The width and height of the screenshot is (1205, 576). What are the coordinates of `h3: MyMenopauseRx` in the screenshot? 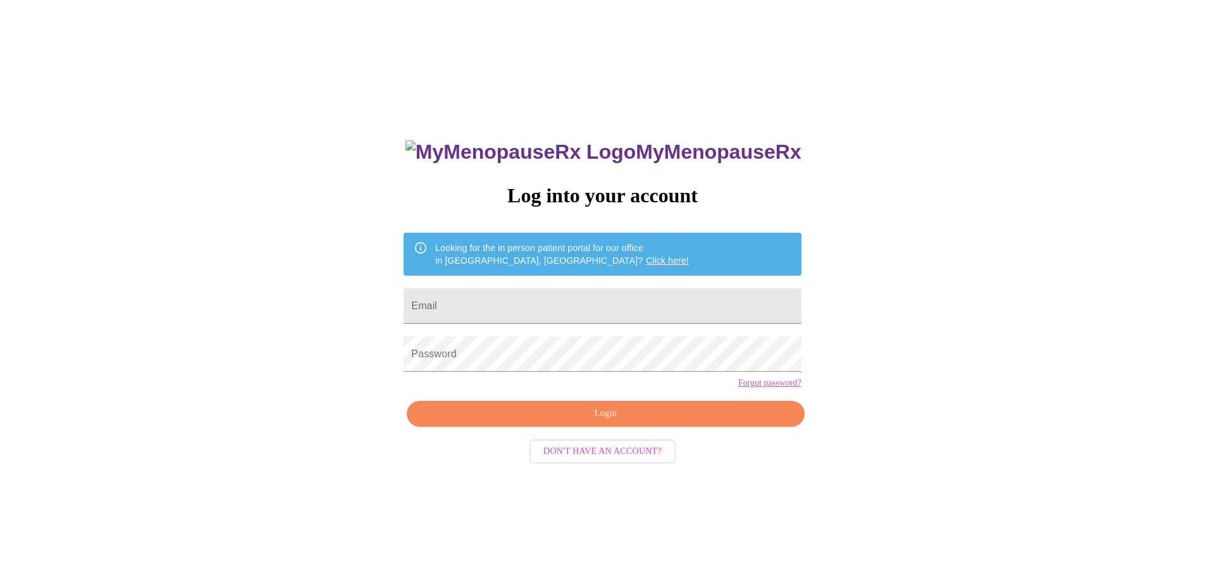 It's located at (604, 152).